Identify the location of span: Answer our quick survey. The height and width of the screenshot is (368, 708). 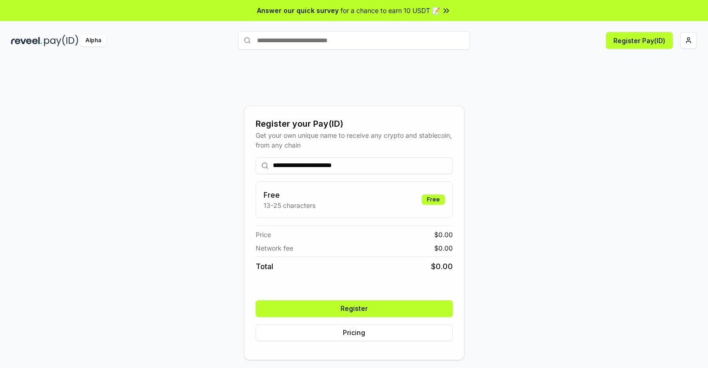
(298, 10).